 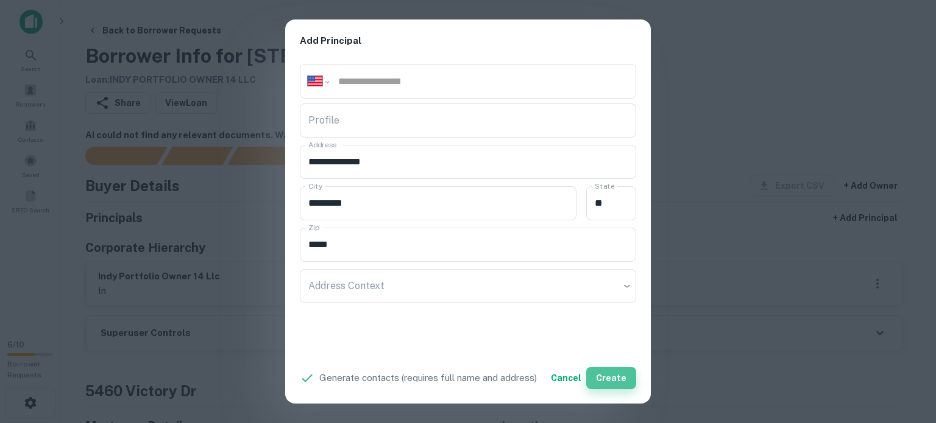 What do you see at coordinates (322, 144) in the screenshot?
I see `label: Address` at bounding box center [322, 144].